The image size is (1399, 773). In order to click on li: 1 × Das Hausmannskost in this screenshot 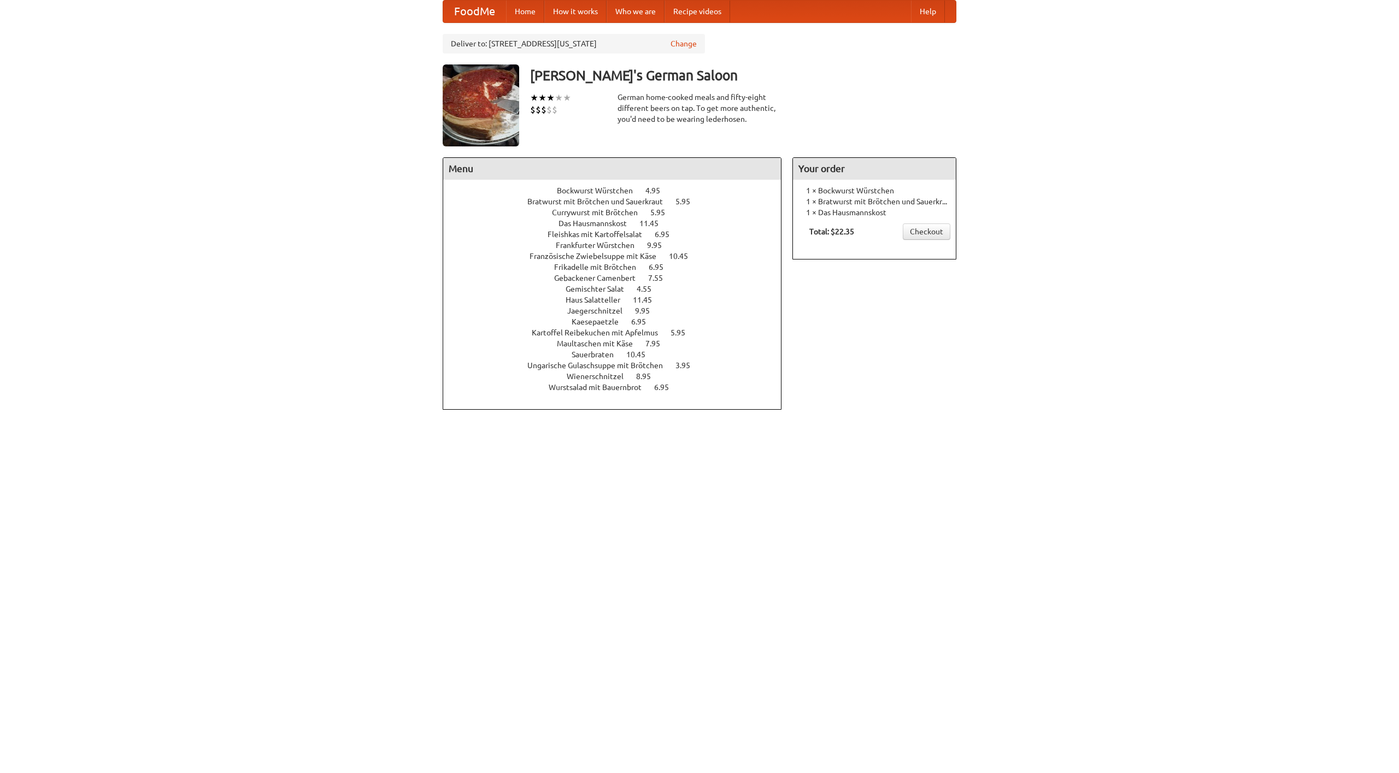, I will do `click(875, 213)`.